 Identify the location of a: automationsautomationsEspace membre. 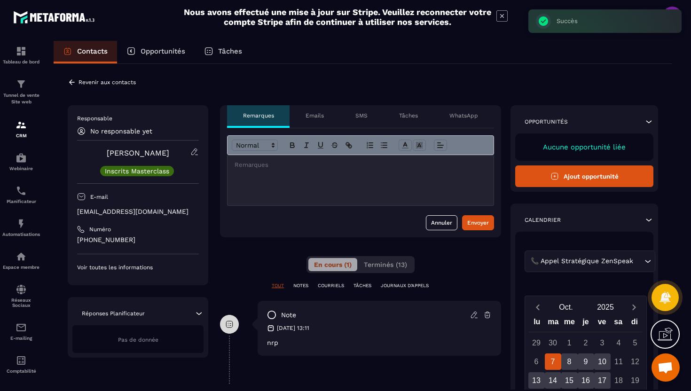
(21, 261).